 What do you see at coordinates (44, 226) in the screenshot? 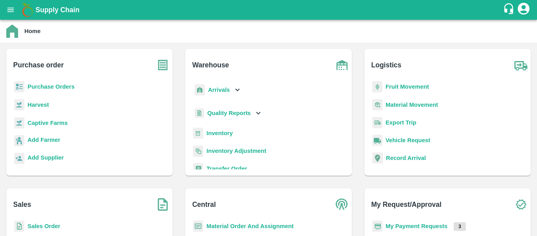
I see `b: Sales Order` at bounding box center [44, 226].